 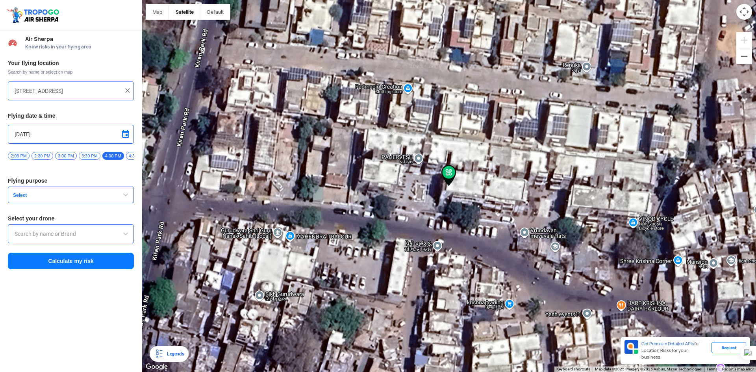 What do you see at coordinates (157, 367) in the screenshot?
I see `img: Google` at bounding box center [157, 367].